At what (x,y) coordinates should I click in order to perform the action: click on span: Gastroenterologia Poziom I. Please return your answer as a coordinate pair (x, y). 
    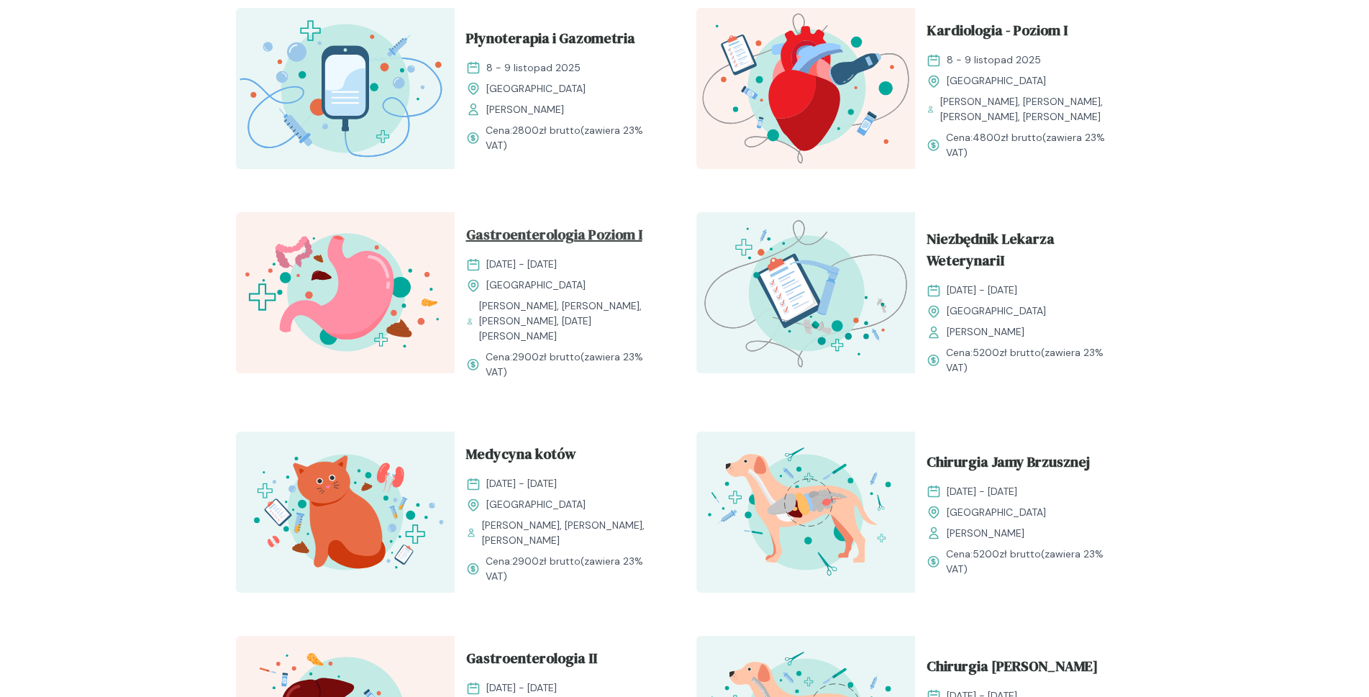
    Looking at the image, I should click on (554, 237).